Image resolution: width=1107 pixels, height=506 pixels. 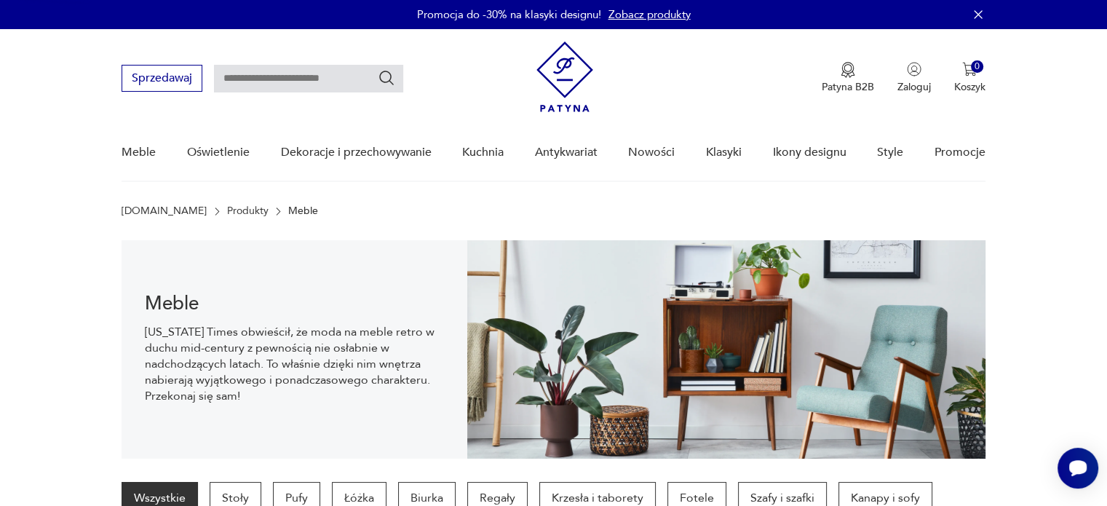 I want to click on a: Kuchnia, so click(x=483, y=152).